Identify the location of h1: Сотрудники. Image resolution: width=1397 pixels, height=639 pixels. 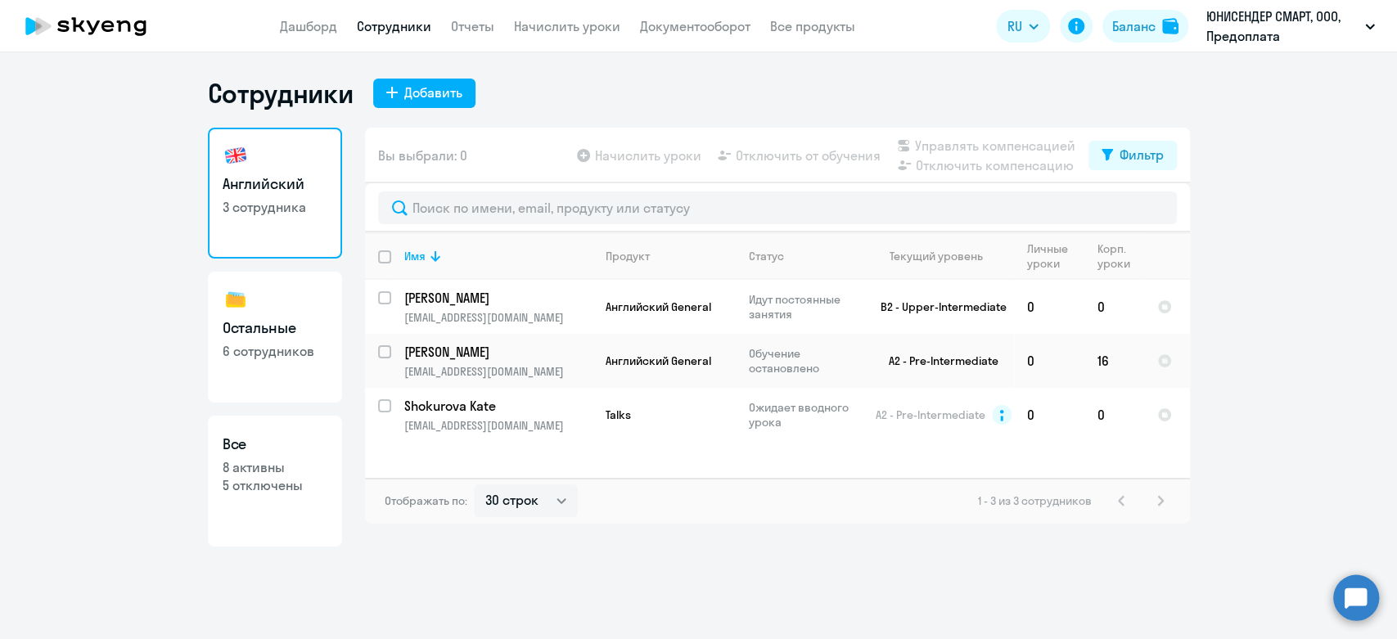
(281, 93).